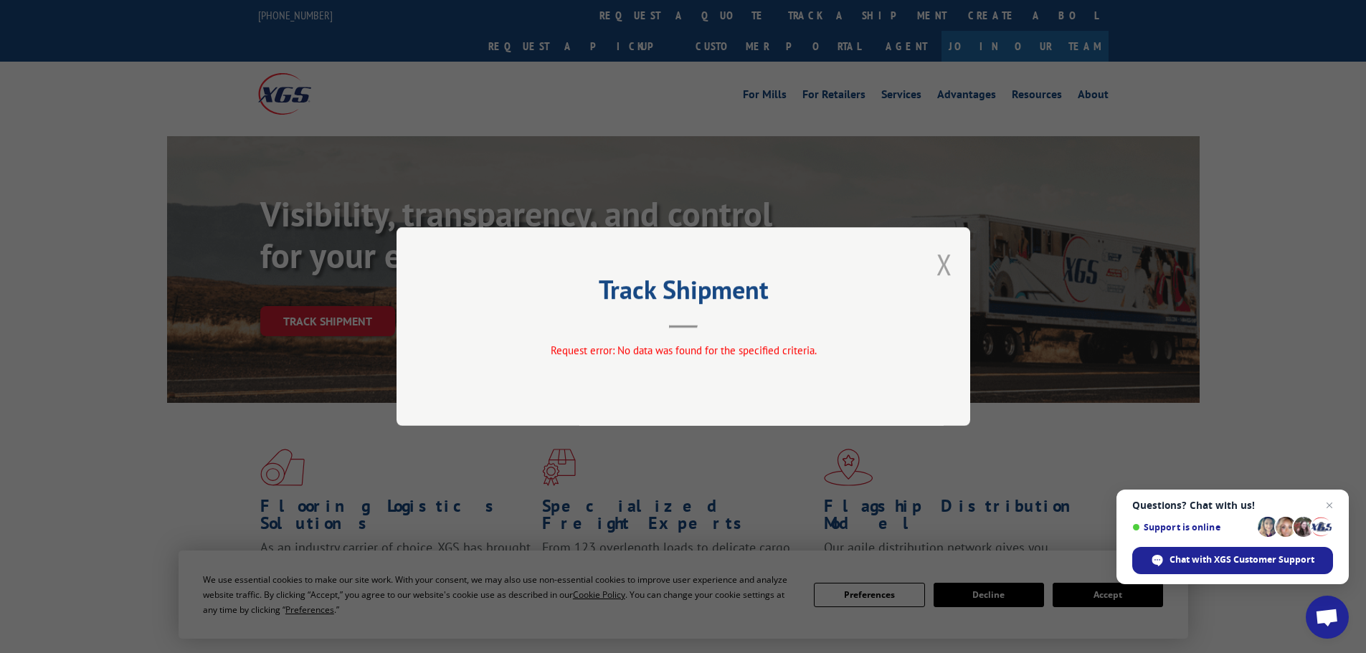 The width and height of the screenshot is (1366, 653). What do you see at coordinates (1328, 618) in the screenshot?
I see `div: Open chat` at bounding box center [1328, 618].